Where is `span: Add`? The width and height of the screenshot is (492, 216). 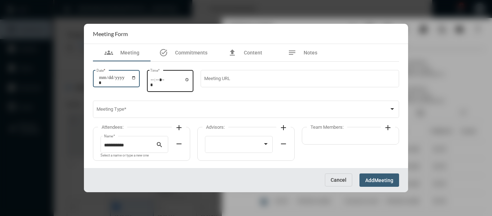
span: Add is located at coordinates (370, 180).